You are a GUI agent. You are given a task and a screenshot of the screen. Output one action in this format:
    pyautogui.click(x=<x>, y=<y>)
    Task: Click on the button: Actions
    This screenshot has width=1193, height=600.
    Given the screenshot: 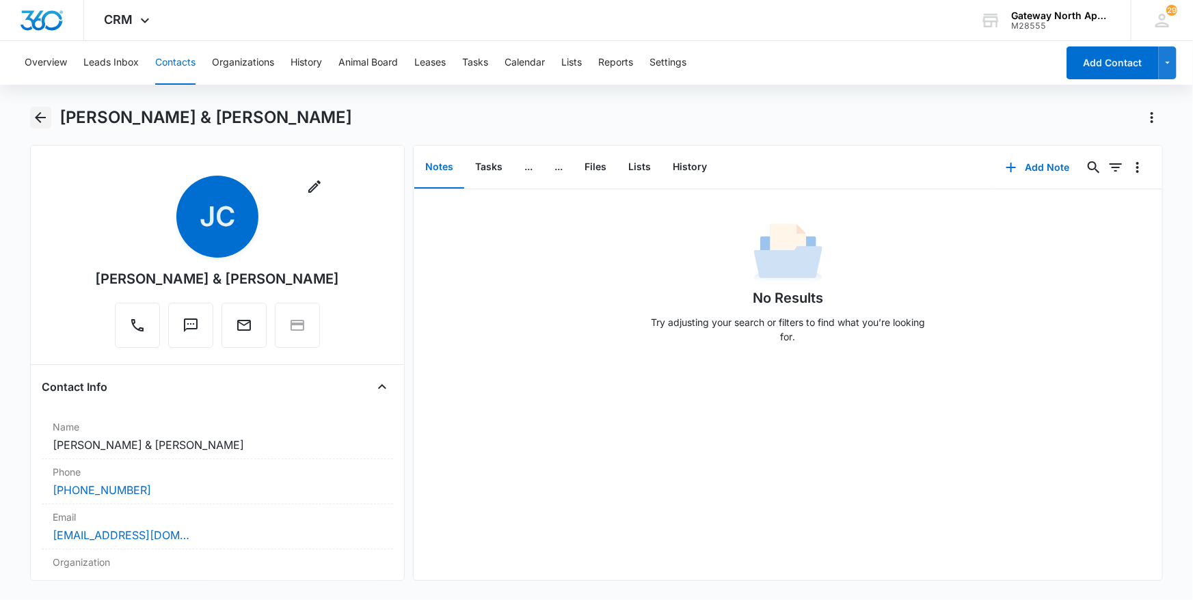 What is the action you would take?
    pyautogui.click(x=1152, y=118)
    